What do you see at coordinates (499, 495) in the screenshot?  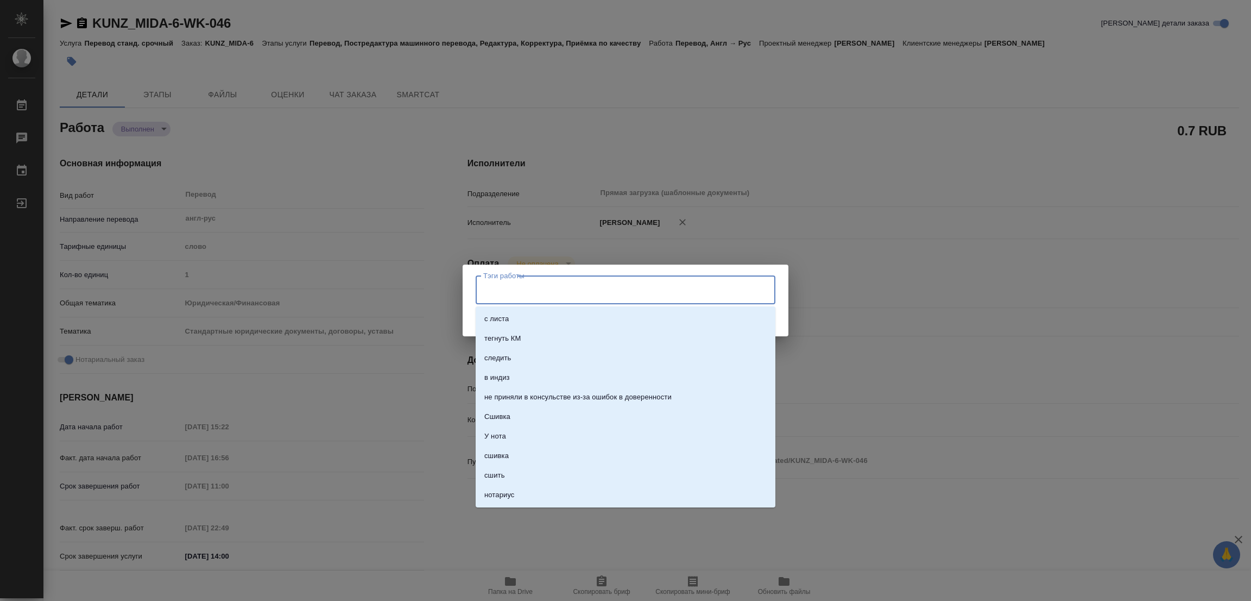 I see `p: нотариус` at bounding box center [499, 495].